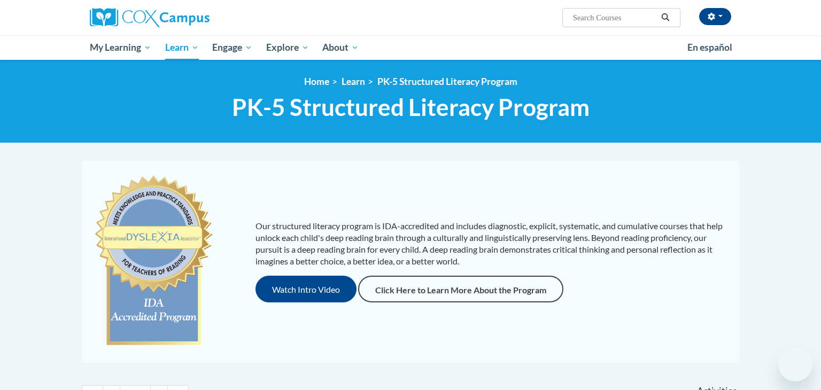 The width and height of the screenshot is (821, 390). I want to click on span: PK-5 Structured Literacy Program, so click(410, 107).